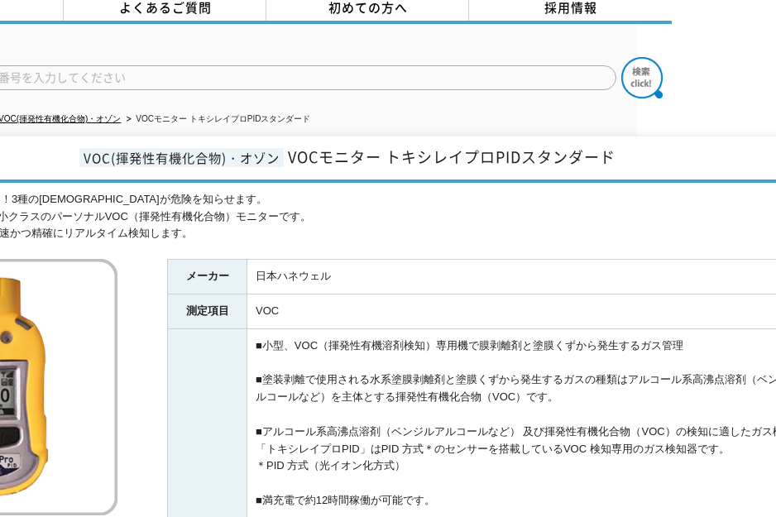 This screenshot has height=517, width=776. I want to click on th: 測定項目, so click(208, 312).